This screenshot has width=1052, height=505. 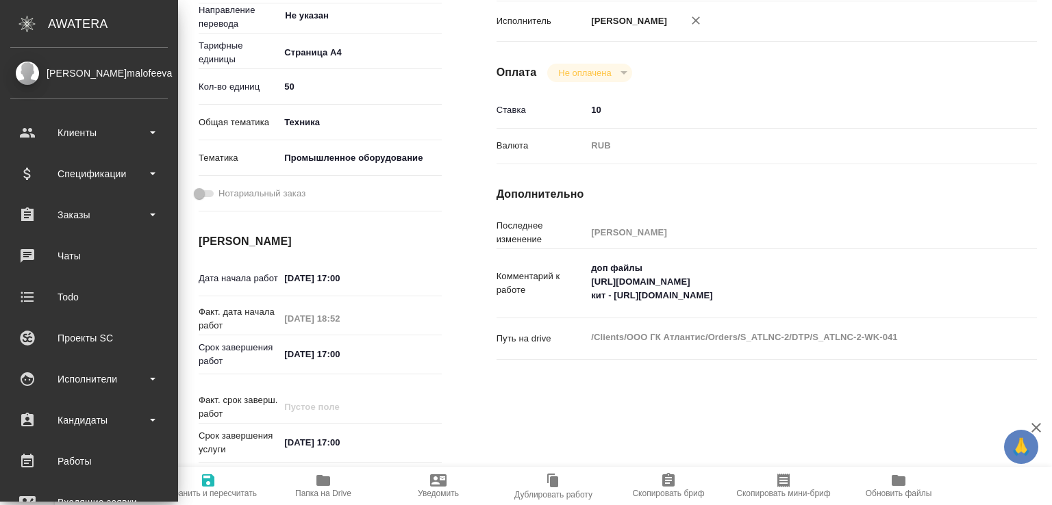 I want to click on p: Ставка, so click(x=542, y=110).